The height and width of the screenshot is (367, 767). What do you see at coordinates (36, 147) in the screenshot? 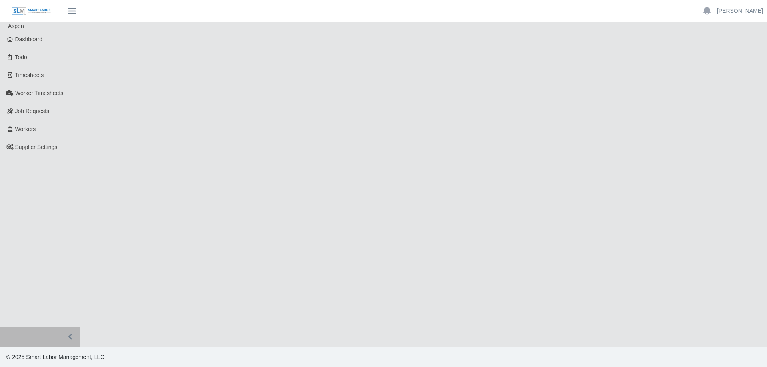
I see `span: Supplier Settings` at bounding box center [36, 147].